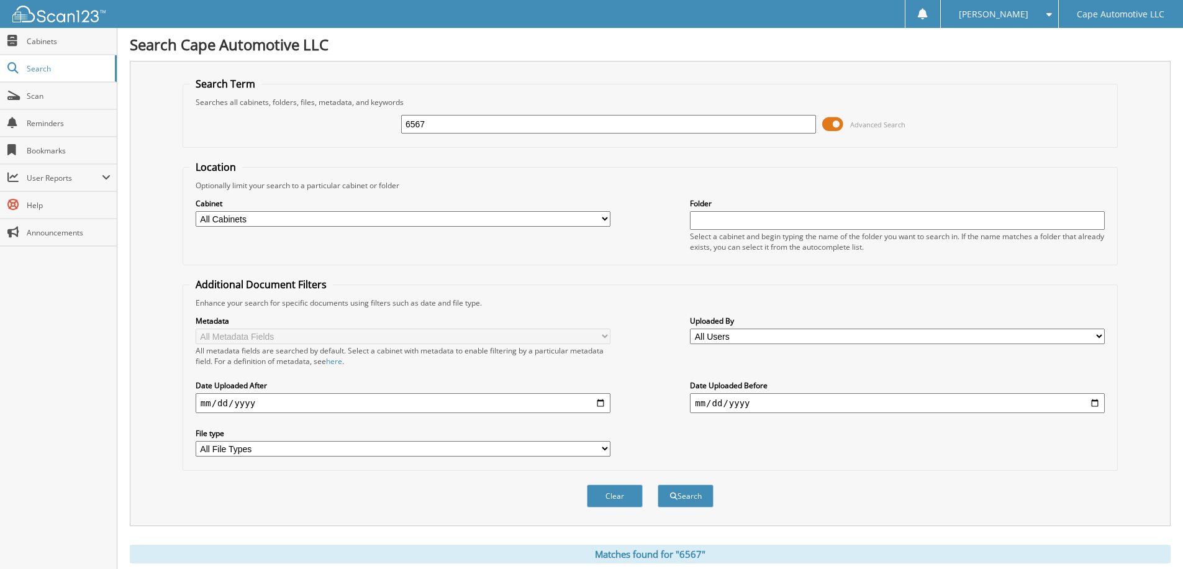 This screenshot has height=569, width=1183. I want to click on label: Date Uploaded Before, so click(897, 385).